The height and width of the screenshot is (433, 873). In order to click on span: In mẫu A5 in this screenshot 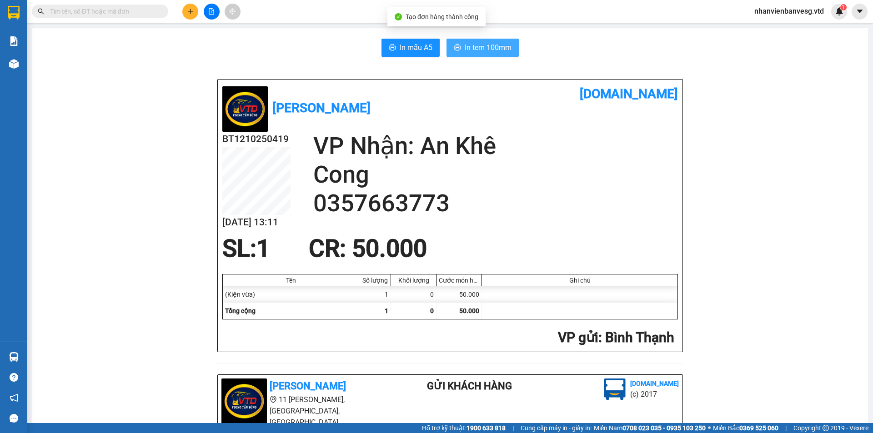, I will do `click(416, 47)`.